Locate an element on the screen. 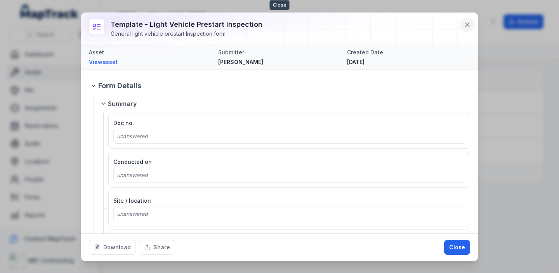  span: Summary is located at coordinates (122, 104).